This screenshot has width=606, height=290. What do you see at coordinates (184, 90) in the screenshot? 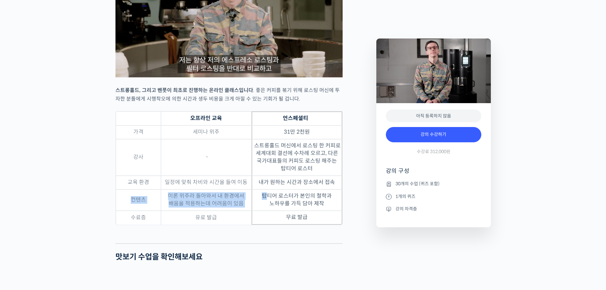
I see `strong: 스트롱홀드, 그리고 벤풋이 최초로 진행하는 온라인 클래스입니다` at bounding box center [184, 90].